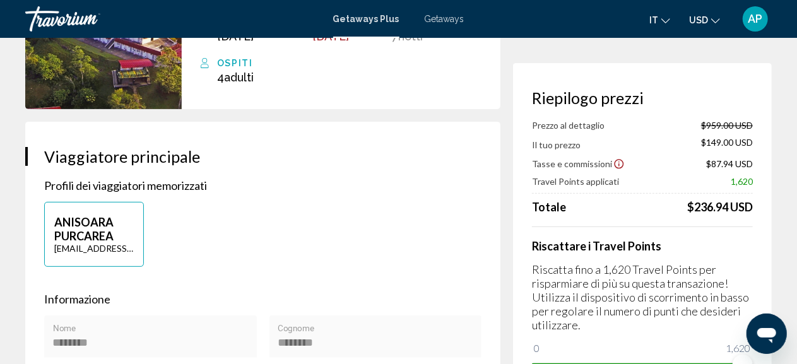 This screenshot has width=797, height=364. Describe the element at coordinates (536, 348) in the screenshot. I see `span: 0` at that location.